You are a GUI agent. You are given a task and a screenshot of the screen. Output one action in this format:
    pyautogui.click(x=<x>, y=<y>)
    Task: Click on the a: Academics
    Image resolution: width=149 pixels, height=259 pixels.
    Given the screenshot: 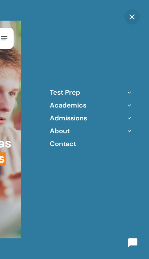 What is the action you would take?
    pyautogui.click(x=68, y=105)
    